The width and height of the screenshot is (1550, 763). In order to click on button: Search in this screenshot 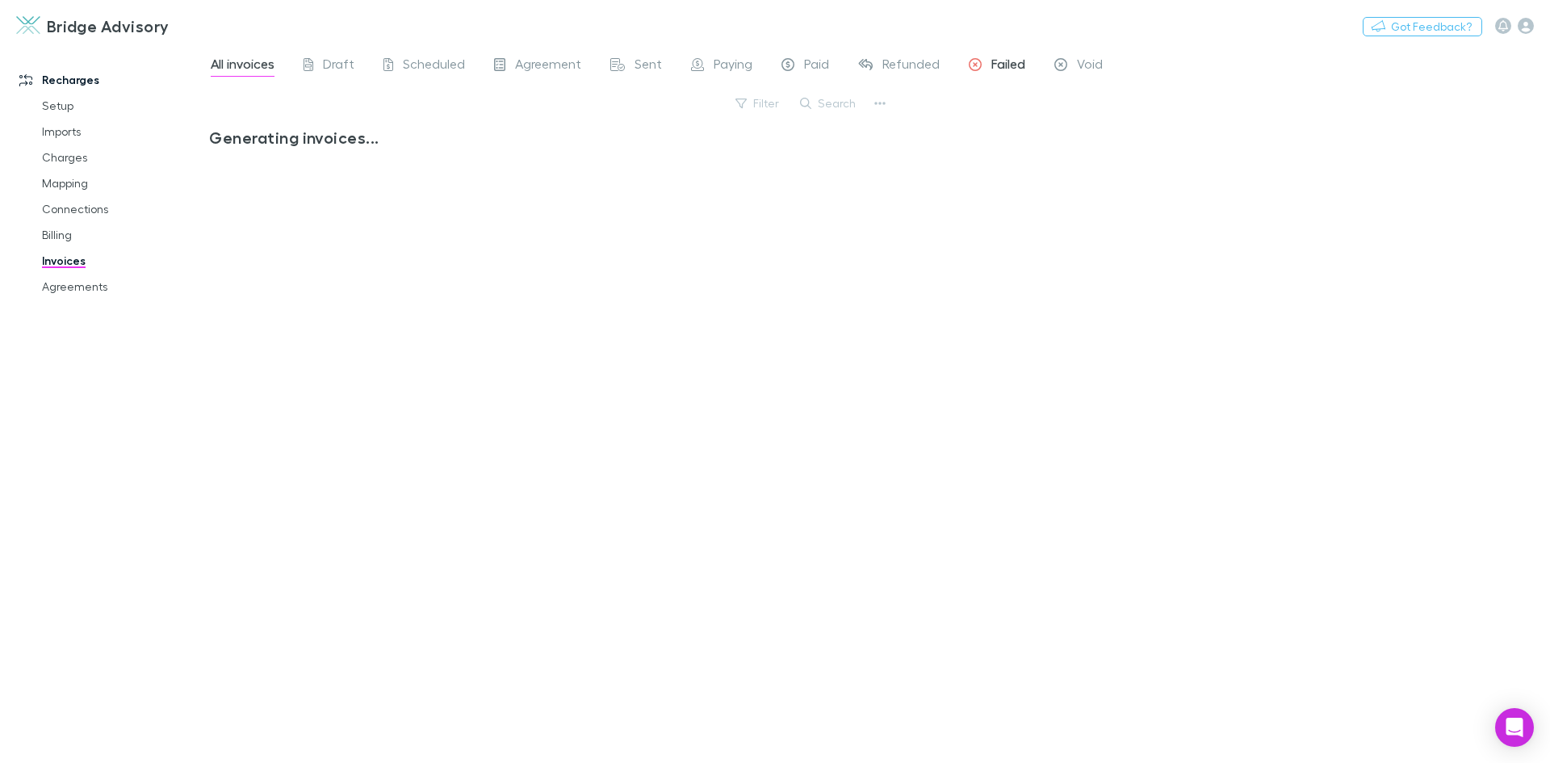, I will do `click(828, 103)`.